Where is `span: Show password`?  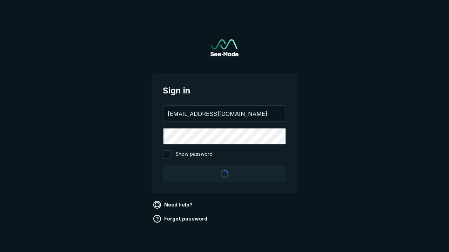 span: Show password is located at coordinates (194, 155).